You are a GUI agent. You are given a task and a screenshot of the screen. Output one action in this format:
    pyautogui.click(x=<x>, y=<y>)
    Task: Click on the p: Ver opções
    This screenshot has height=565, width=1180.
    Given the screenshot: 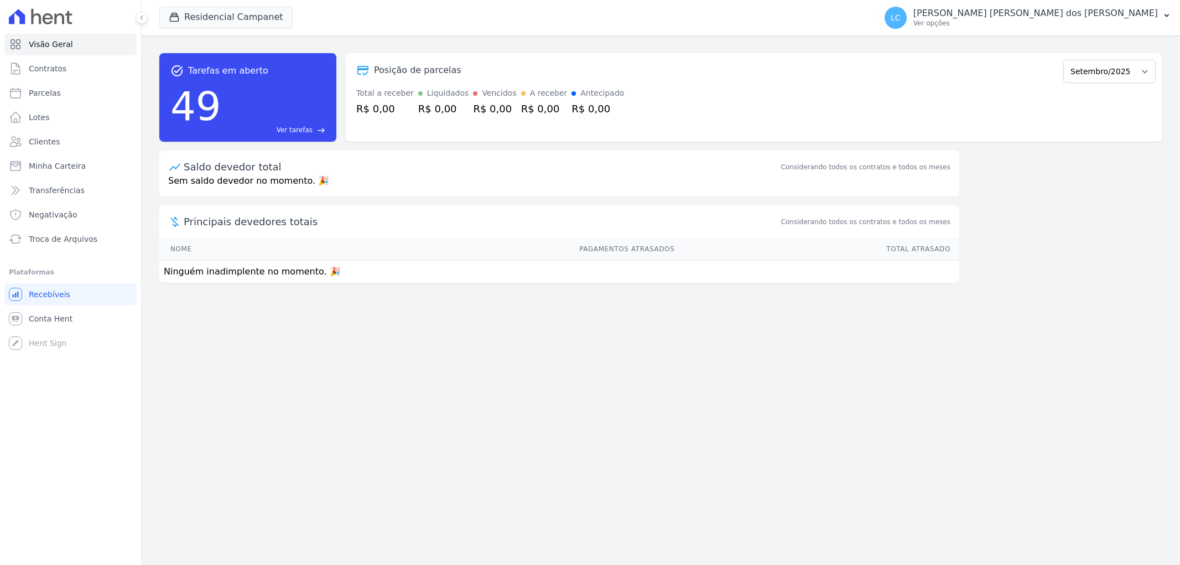 What is the action you would take?
    pyautogui.click(x=1036, y=23)
    